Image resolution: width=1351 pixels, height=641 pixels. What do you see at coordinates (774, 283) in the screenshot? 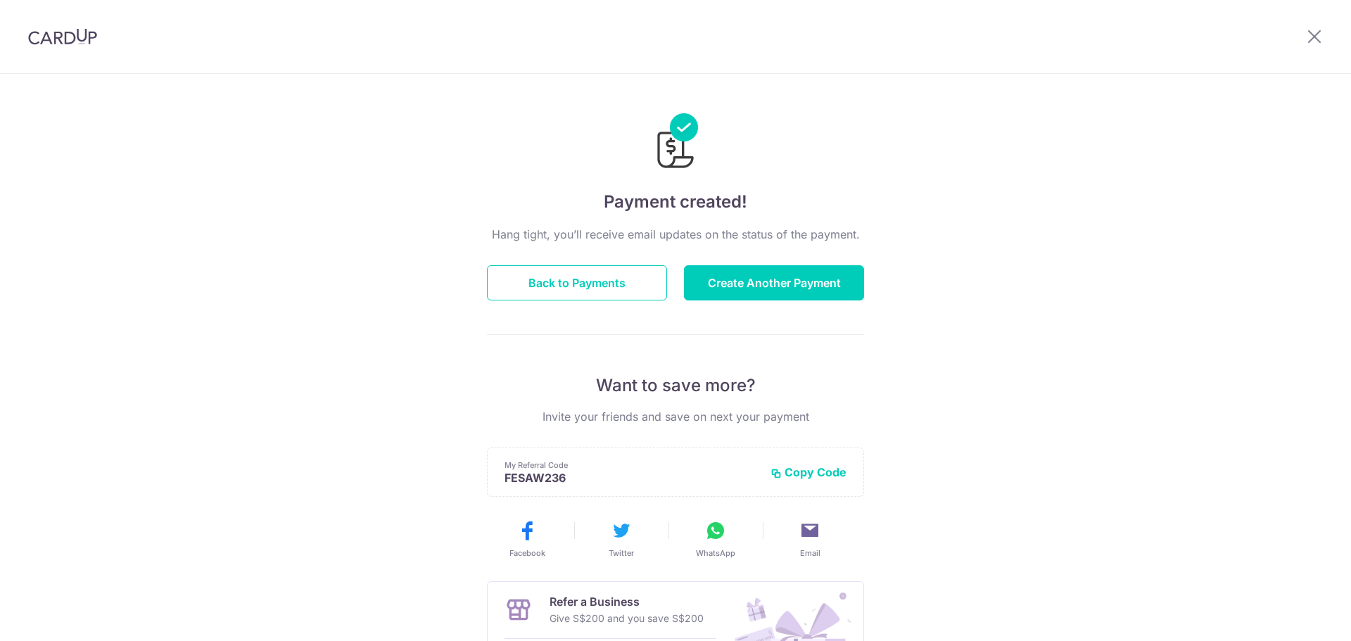
I see `button: Create Another Payment` at bounding box center [774, 283].